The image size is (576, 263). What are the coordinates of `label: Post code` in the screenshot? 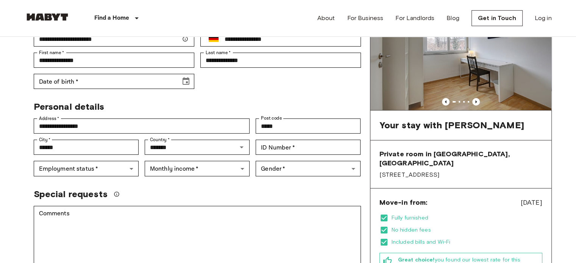 It's located at (271, 118).